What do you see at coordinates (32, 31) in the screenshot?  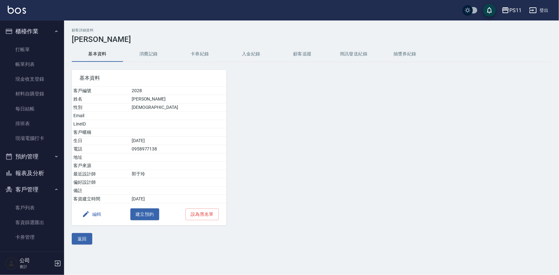 I see `button: 櫃檯作業` at bounding box center [32, 31].